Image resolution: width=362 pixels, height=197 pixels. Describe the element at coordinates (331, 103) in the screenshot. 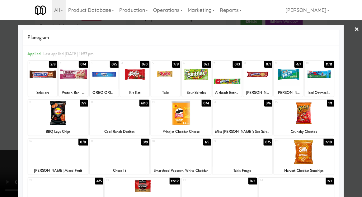

I see `div: 1/1` at that location.